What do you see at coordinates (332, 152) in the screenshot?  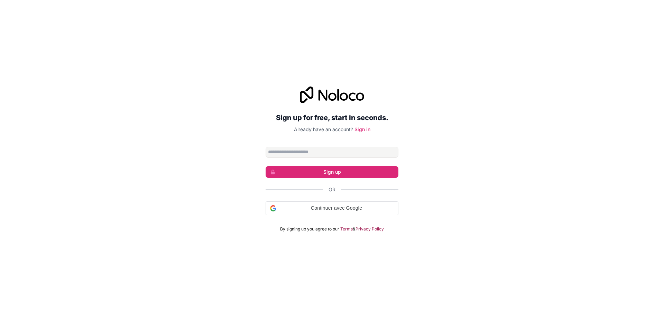 I see `input: Email address` at bounding box center [332, 152].